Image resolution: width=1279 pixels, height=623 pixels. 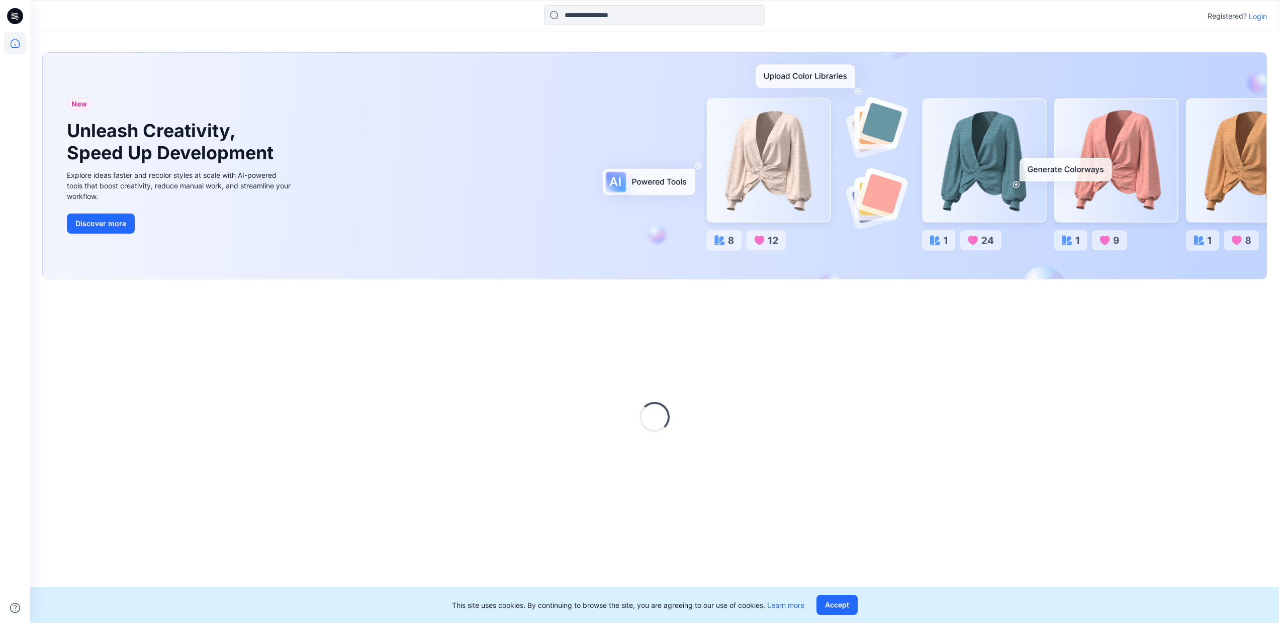 I want to click on p: Registered?, so click(x=1227, y=16).